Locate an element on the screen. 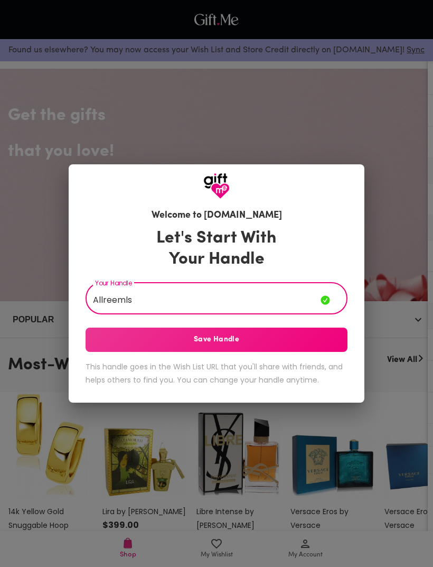 Image resolution: width=433 pixels, height=567 pixels. input: Your Handle is located at coordinates (203, 300).